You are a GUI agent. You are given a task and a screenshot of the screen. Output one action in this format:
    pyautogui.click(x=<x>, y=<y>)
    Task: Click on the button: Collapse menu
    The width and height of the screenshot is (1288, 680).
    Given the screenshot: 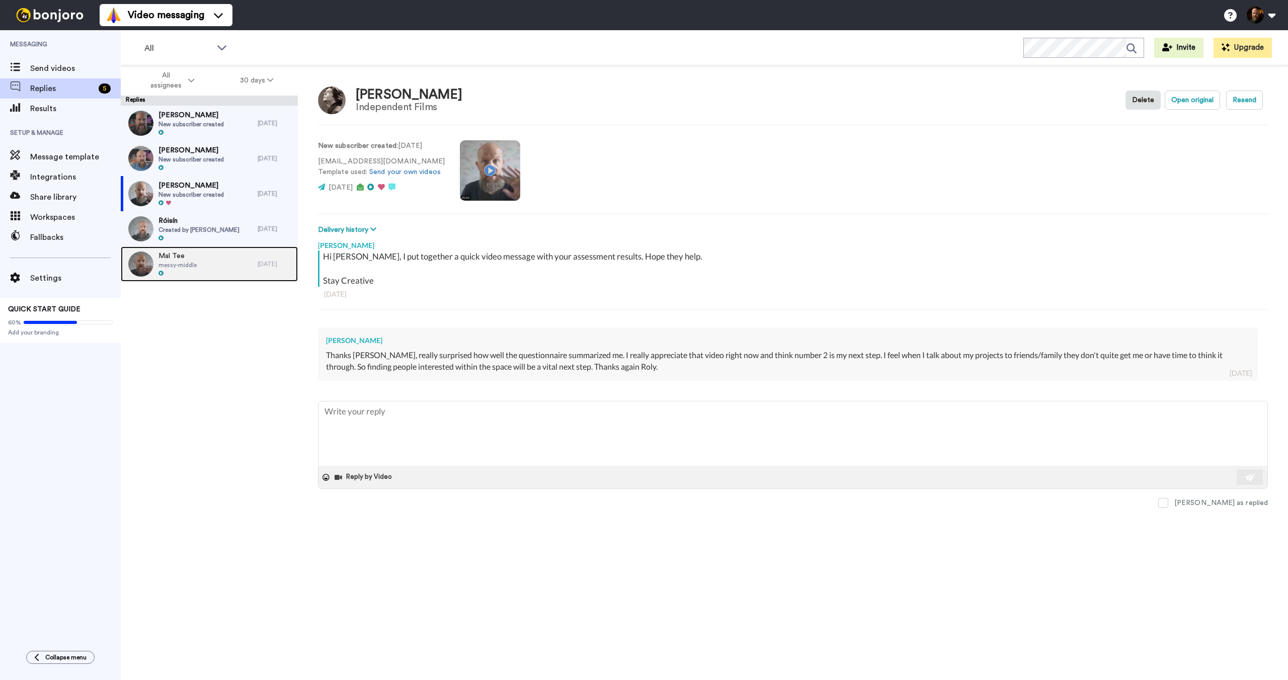 What is the action you would take?
    pyautogui.click(x=60, y=658)
    